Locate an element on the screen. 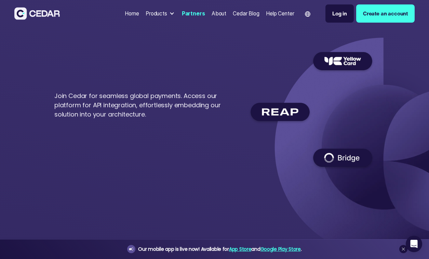  a: Log in is located at coordinates (340, 13).